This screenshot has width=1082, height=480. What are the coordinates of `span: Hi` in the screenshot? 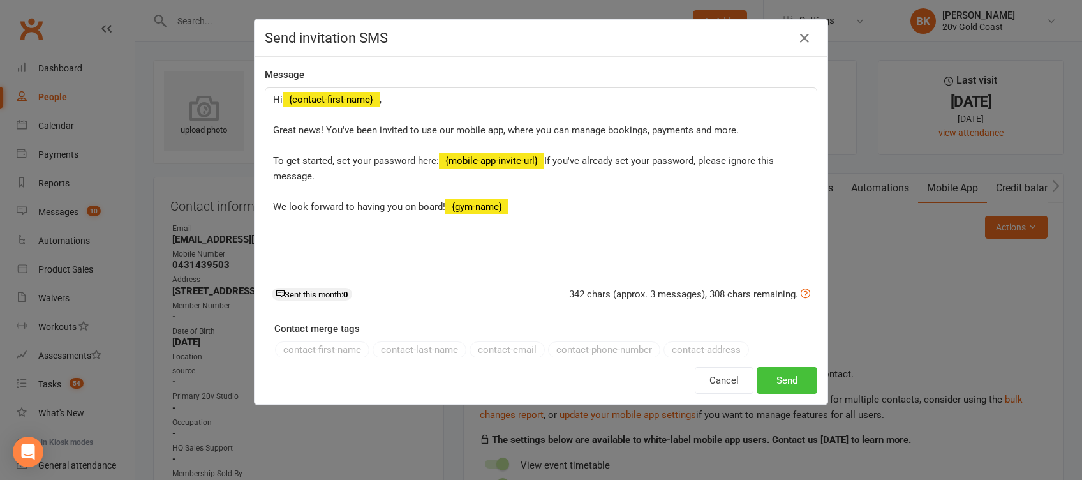 It's located at (277, 99).